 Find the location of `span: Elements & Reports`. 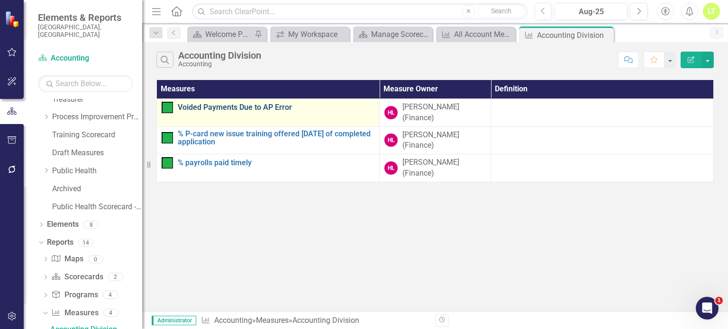

span: Elements & Reports is located at coordinates (85, 18).